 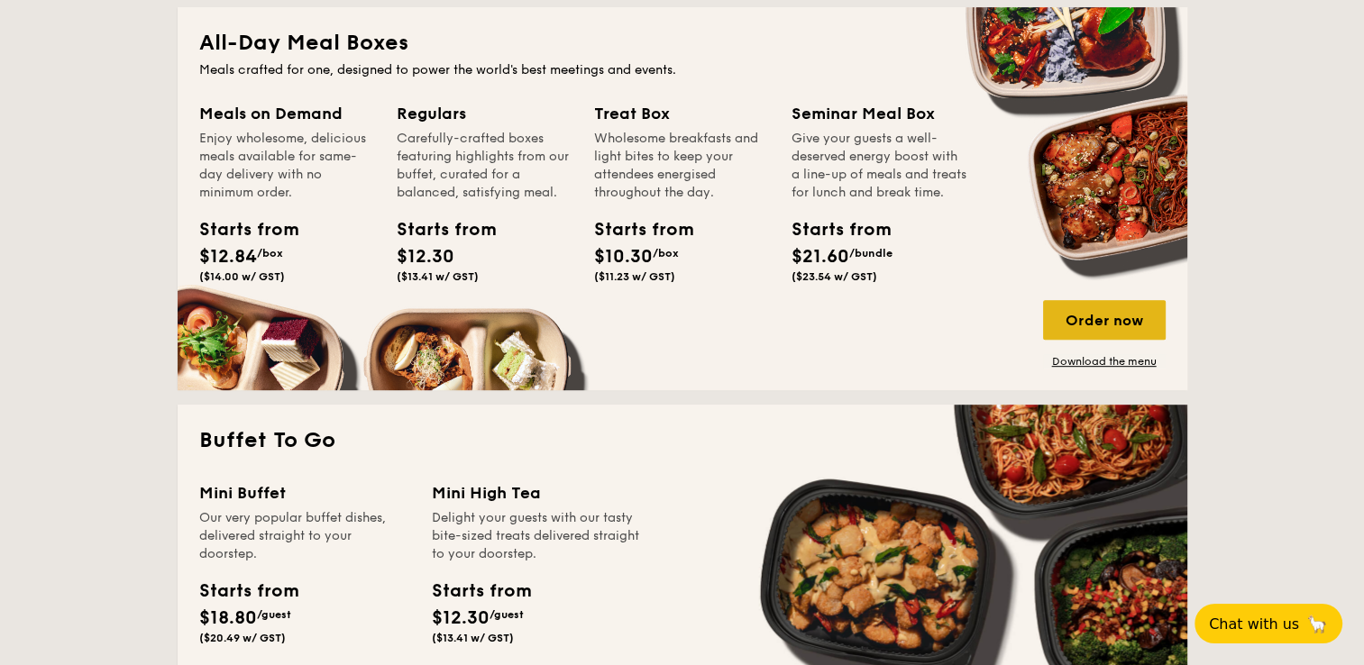 I want to click on h2: Buffet To Go, so click(x=683, y=441).